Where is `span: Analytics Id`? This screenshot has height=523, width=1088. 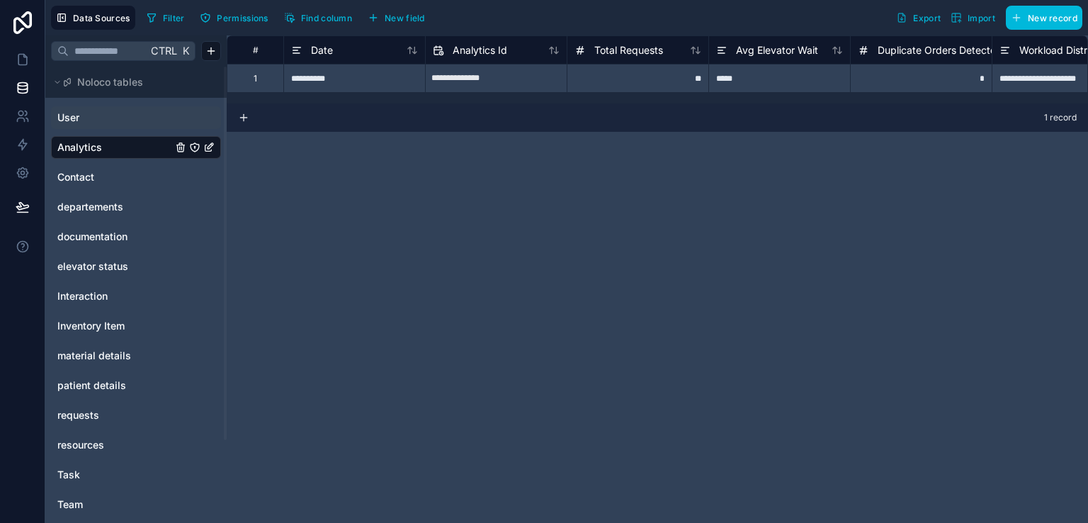
span: Analytics Id is located at coordinates (479, 50).